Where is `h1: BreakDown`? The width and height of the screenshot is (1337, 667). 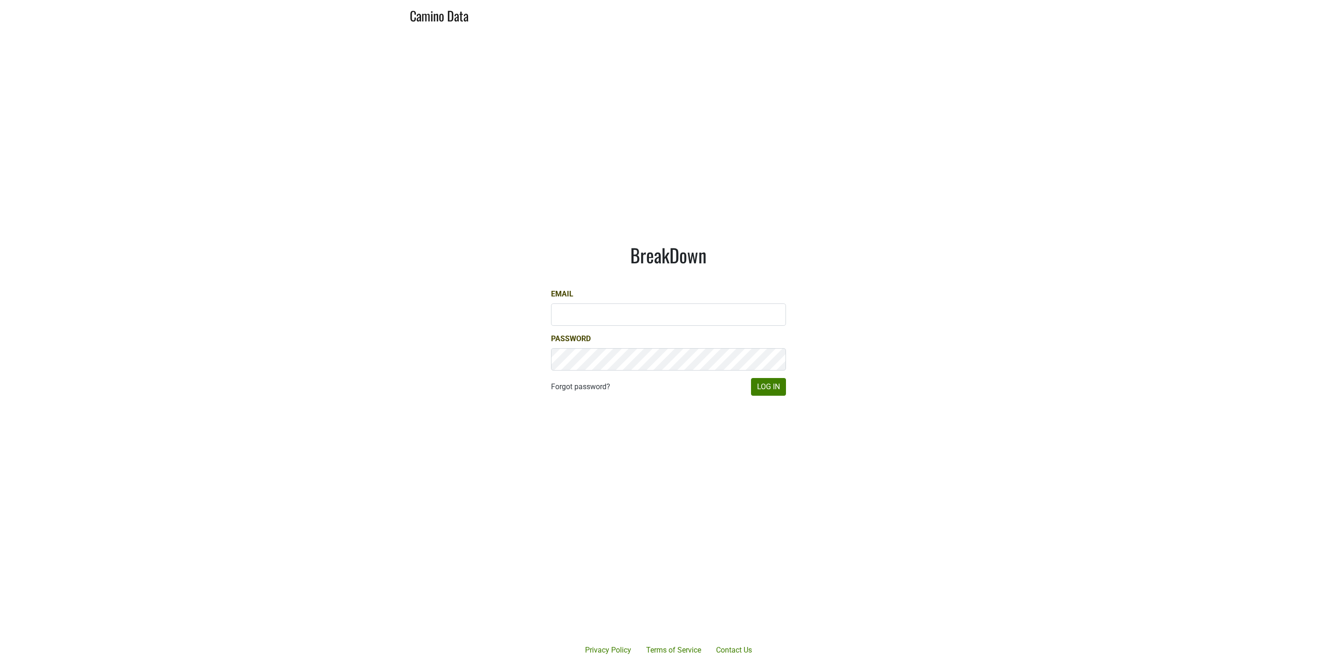 h1: BreakDown is located at coordinates (669, 255).